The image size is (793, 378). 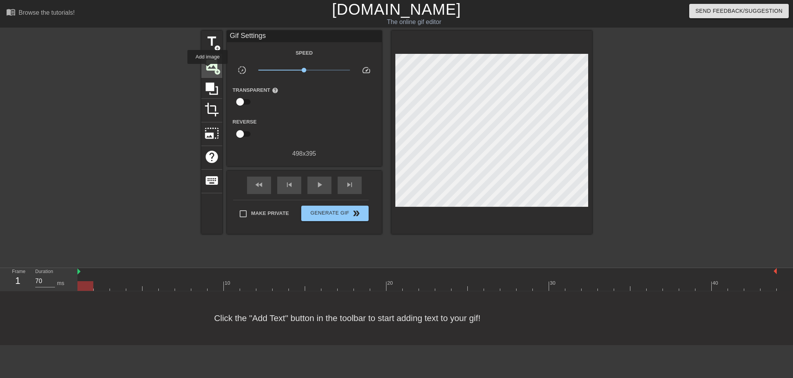 What do you see at coordinates (350, 185) in the screenshot?
I see `span: skip_next` at bounding box center [350, 185].